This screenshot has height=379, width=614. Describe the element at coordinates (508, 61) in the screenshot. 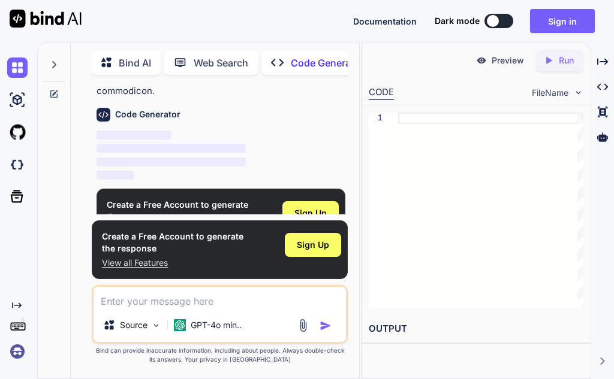

I see `p: Preview` at that location.